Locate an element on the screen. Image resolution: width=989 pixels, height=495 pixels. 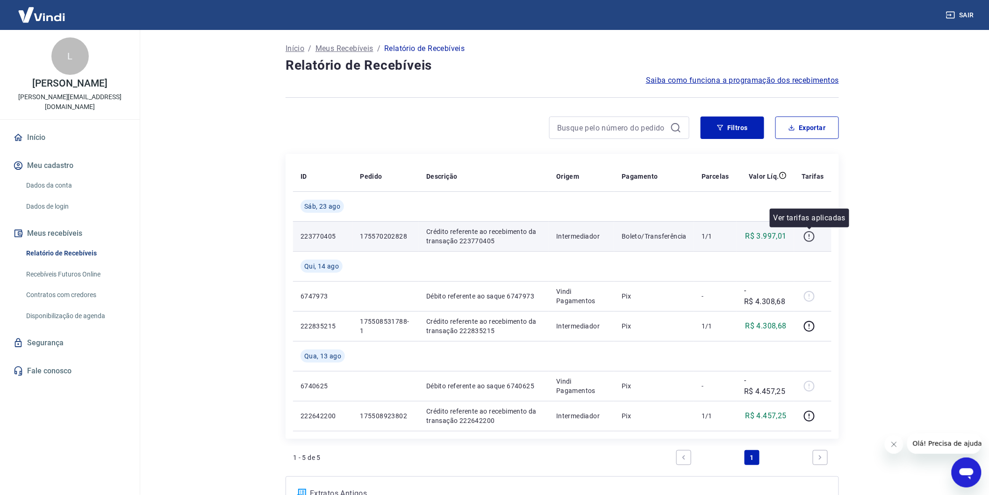
a: Next page is located at coordinates (821, 457).